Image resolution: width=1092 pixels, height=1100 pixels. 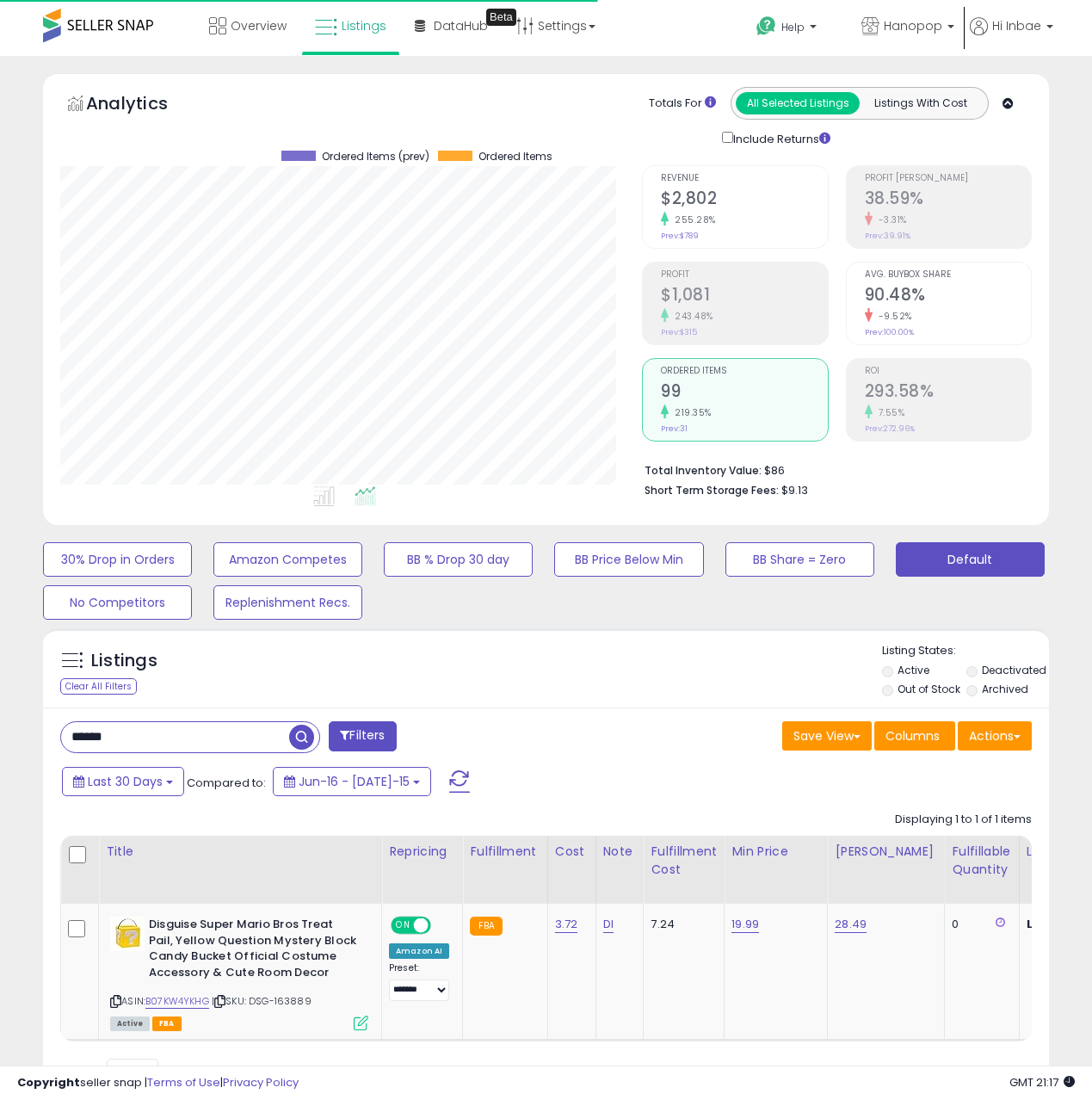 I want to click on small: -9.52%, so click(x=893, y=316).